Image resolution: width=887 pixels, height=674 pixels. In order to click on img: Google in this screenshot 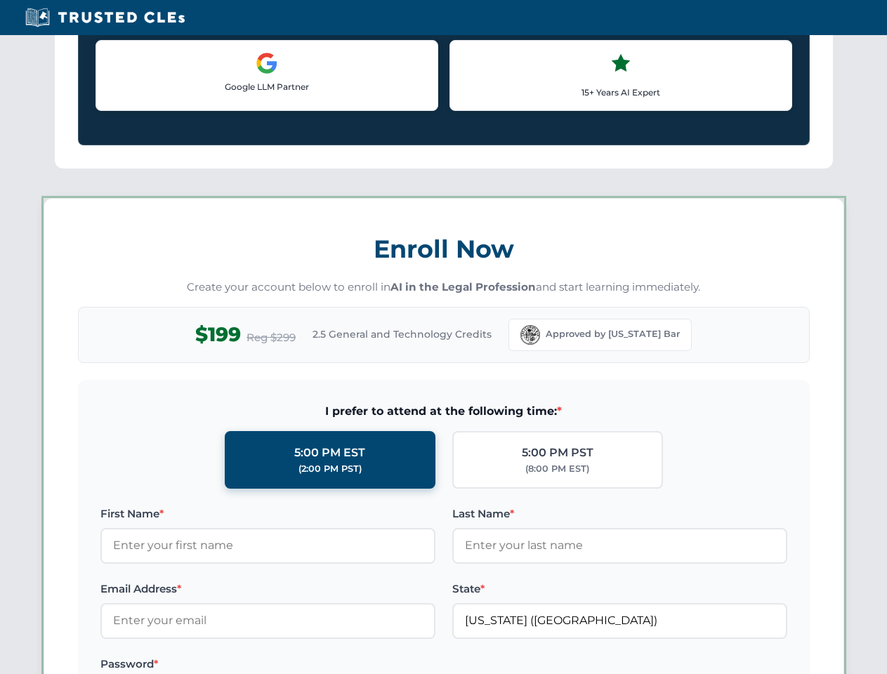, I will do `click(267, 63)`.